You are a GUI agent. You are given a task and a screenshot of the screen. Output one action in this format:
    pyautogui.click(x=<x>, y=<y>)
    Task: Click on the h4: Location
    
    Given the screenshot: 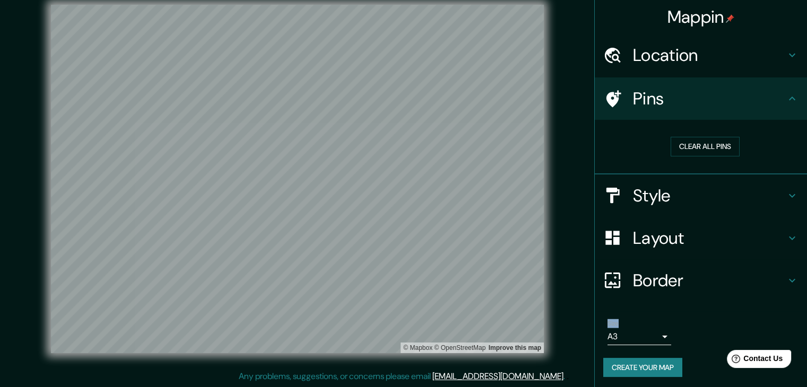 What is the action you would take?
    pyautogui.click(x=709, y=55)
    